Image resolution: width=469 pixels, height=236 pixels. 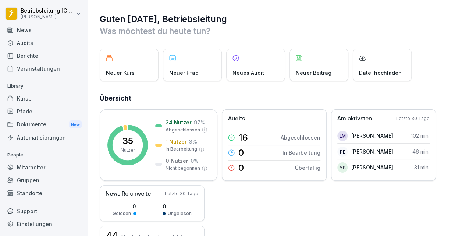 What do you see at coordinates (44, 55) in the screenshot?
I see `div: Berichte` at bounding box center [44, 55].